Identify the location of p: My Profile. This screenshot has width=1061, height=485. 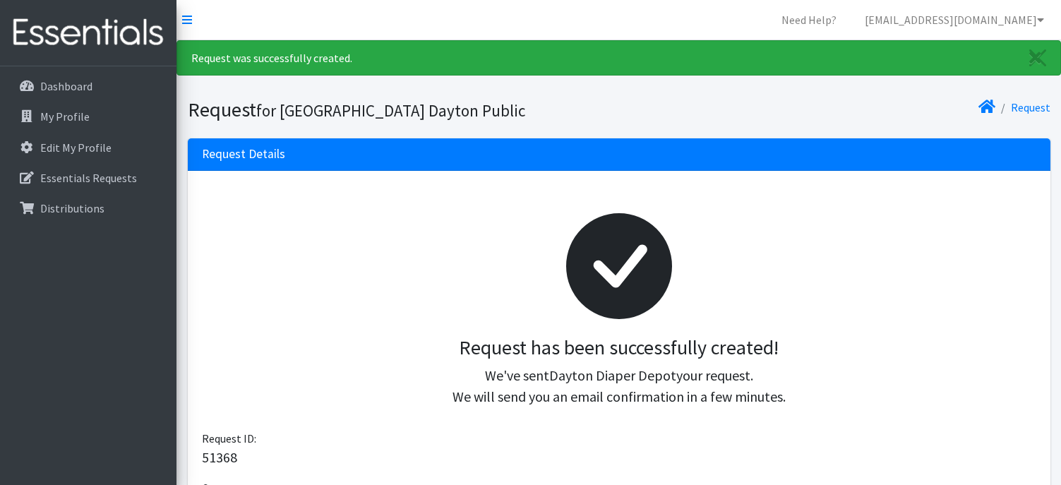
(65, 116).